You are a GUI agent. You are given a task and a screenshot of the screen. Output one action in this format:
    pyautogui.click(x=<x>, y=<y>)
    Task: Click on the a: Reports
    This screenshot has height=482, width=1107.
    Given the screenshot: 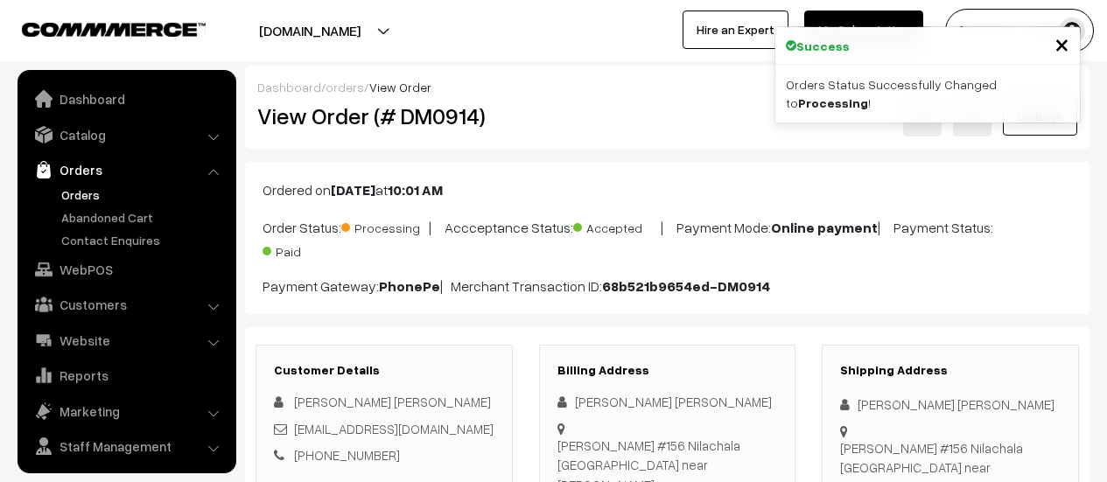 What is the action you would take?
    pyautogui.click(x=126, y=375)
    